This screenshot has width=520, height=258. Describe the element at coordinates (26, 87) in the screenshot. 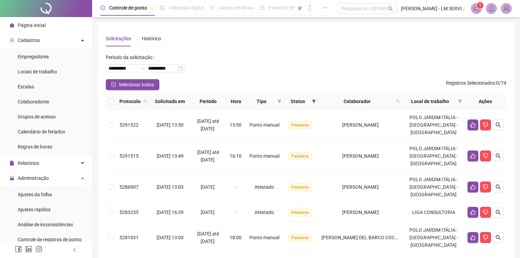

I see `span: Escalas` at that location.